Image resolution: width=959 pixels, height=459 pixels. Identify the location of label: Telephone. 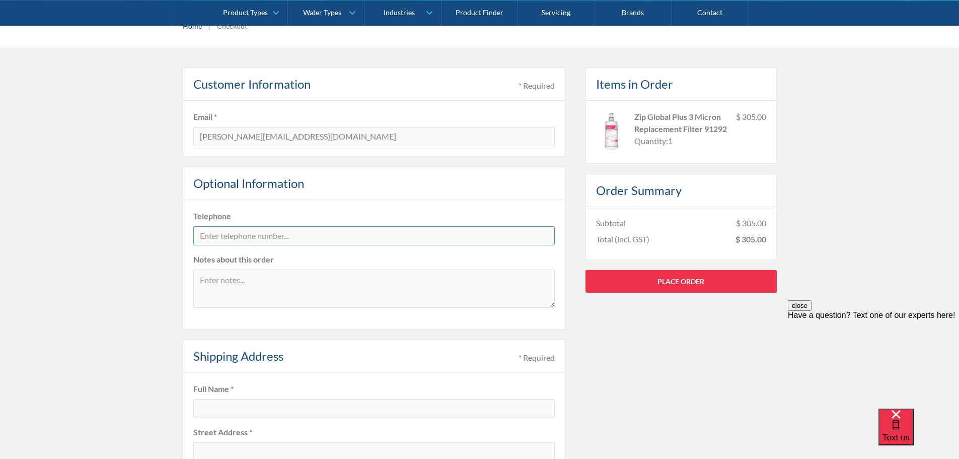
(374, 216).